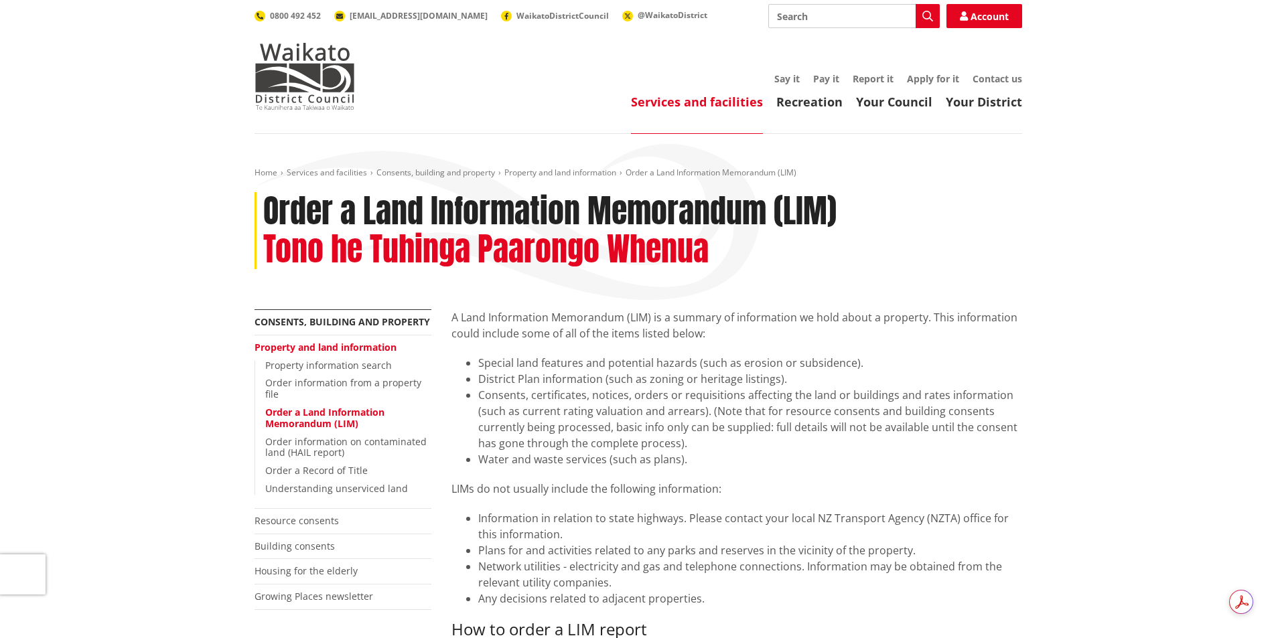 The height and width of the screenshot is (638, 1276). What do you see at coordinates (486, 250) in the screenshot?
I see `h2: Tono he Tuhinga Paarongo Whenua` at bounding box center [486, 250].